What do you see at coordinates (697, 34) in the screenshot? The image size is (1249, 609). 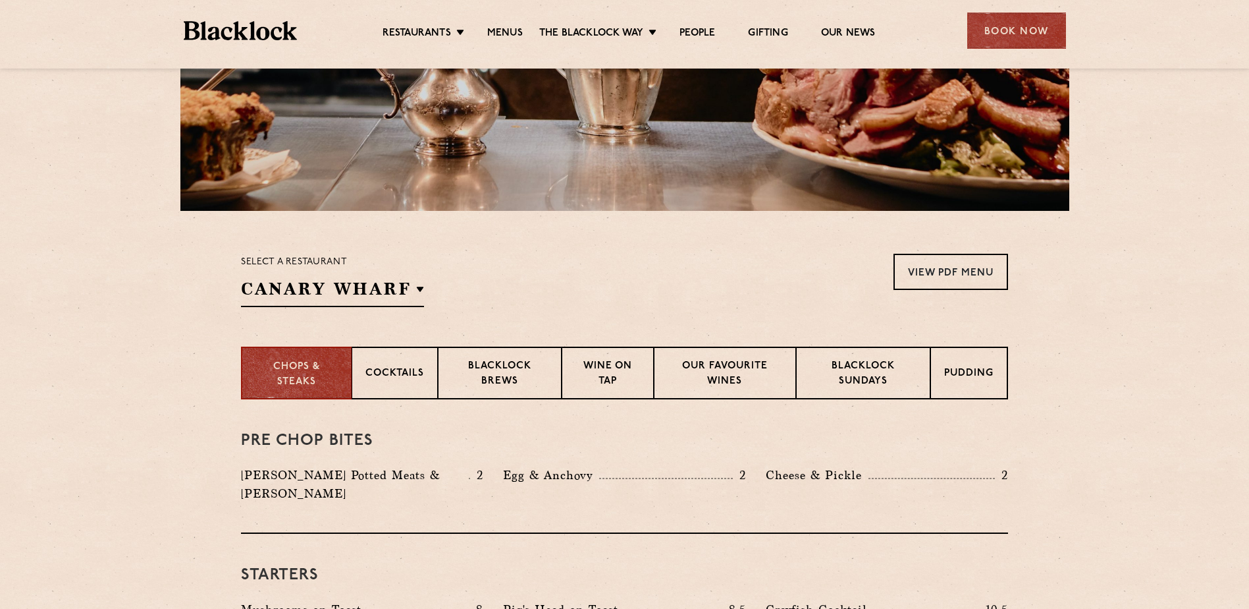 I see `a: People` at bounding box center [697, 34].